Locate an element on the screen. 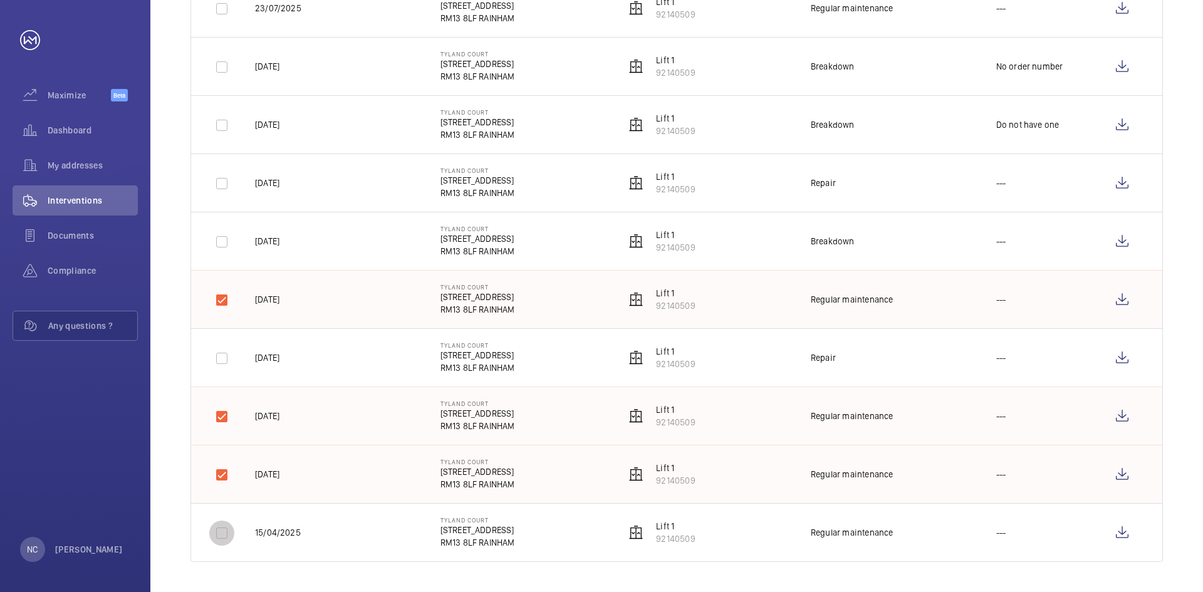 The height and width of the screenshot is (592, 1203). span: Compliance is located at coordinates (93, 271).